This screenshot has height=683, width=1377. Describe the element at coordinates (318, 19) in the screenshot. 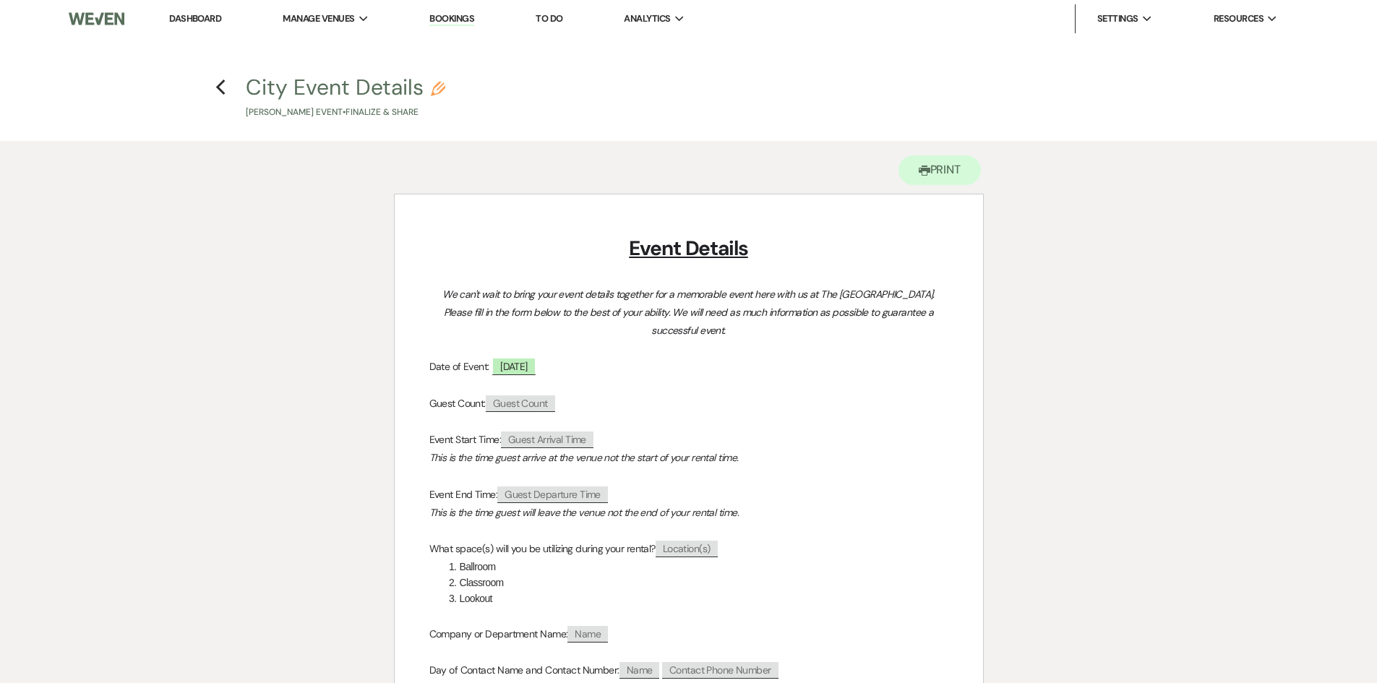

I see `span: Manage Venues` at that location.